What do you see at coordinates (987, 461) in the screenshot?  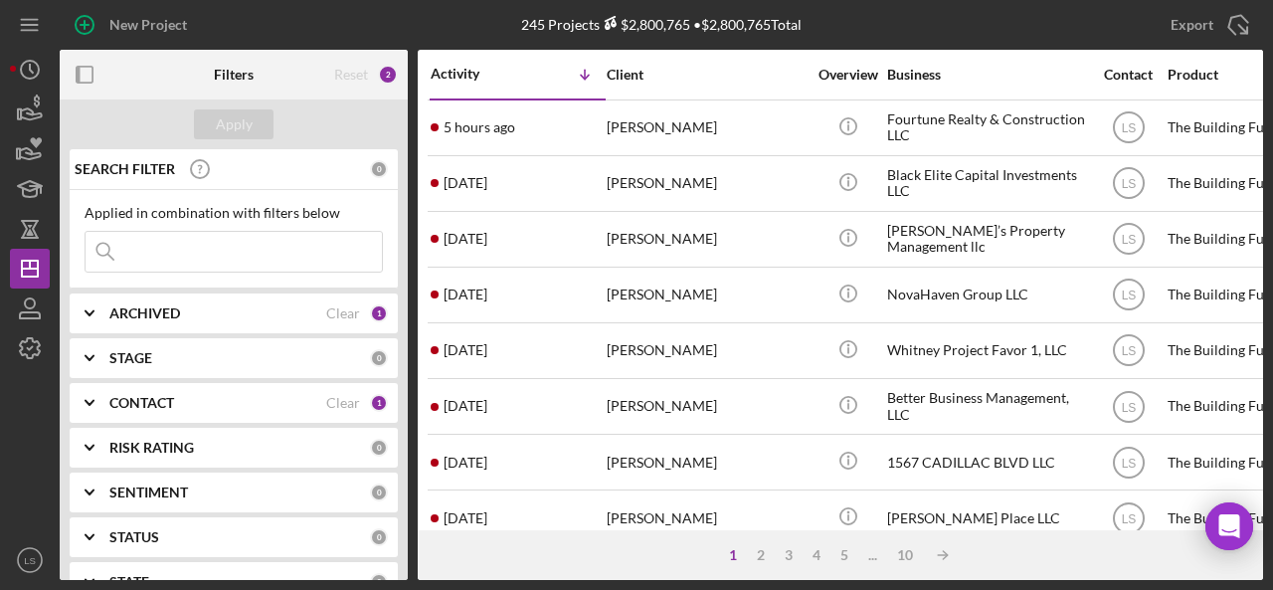 I see `div: 1567 CADILLAC BLVD LLC` at bounding box center [987, 461].